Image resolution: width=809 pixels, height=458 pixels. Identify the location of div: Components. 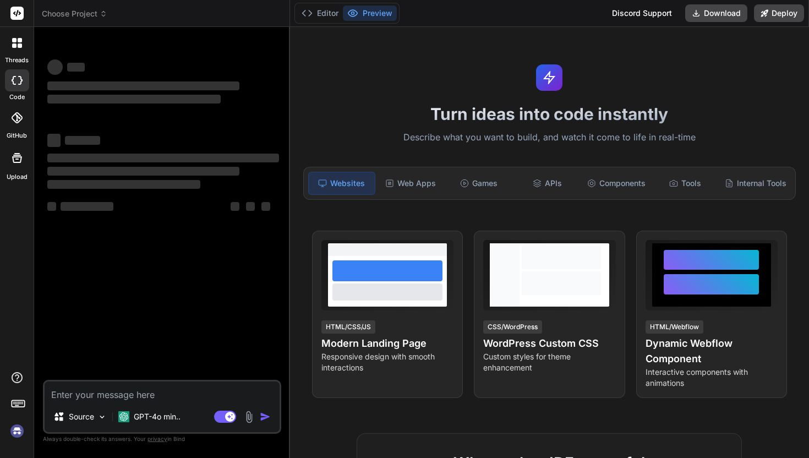
(616, 183).